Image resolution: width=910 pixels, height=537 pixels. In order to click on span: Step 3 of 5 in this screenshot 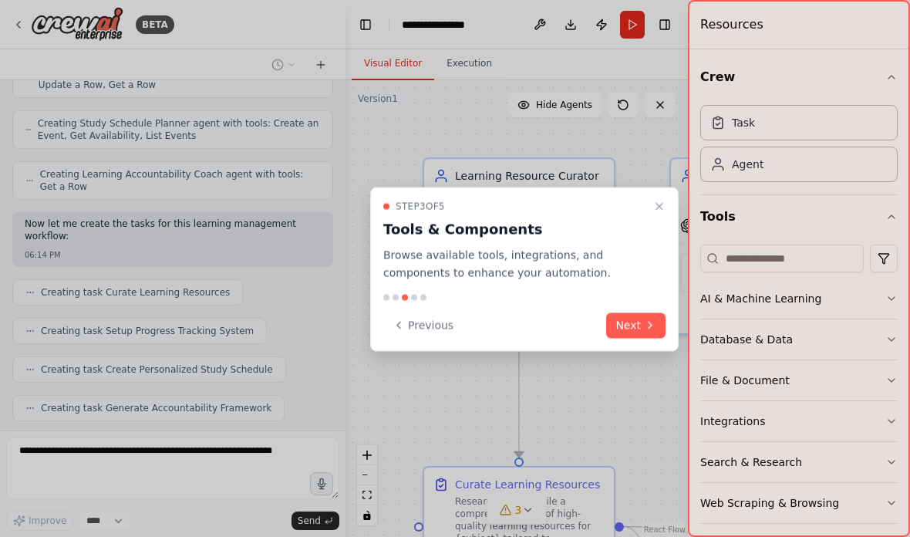, I will do `click(420, 207)`.